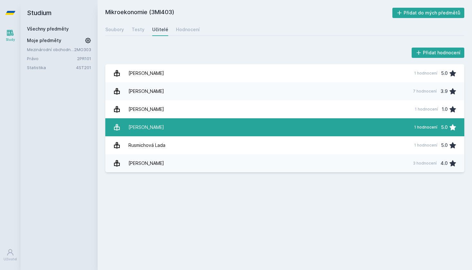 This screenshot has height=270, width=472. I want to click on div: 7 hodnocení, so click(425, 91).